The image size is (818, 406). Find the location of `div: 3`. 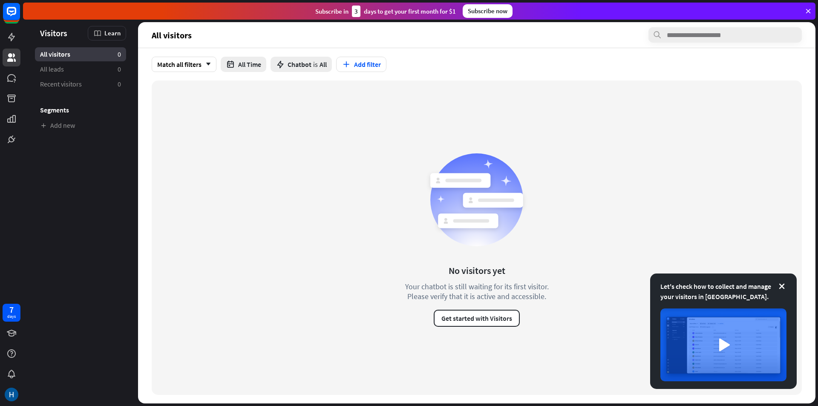

div: 3 is located at coordinates (356, 11).